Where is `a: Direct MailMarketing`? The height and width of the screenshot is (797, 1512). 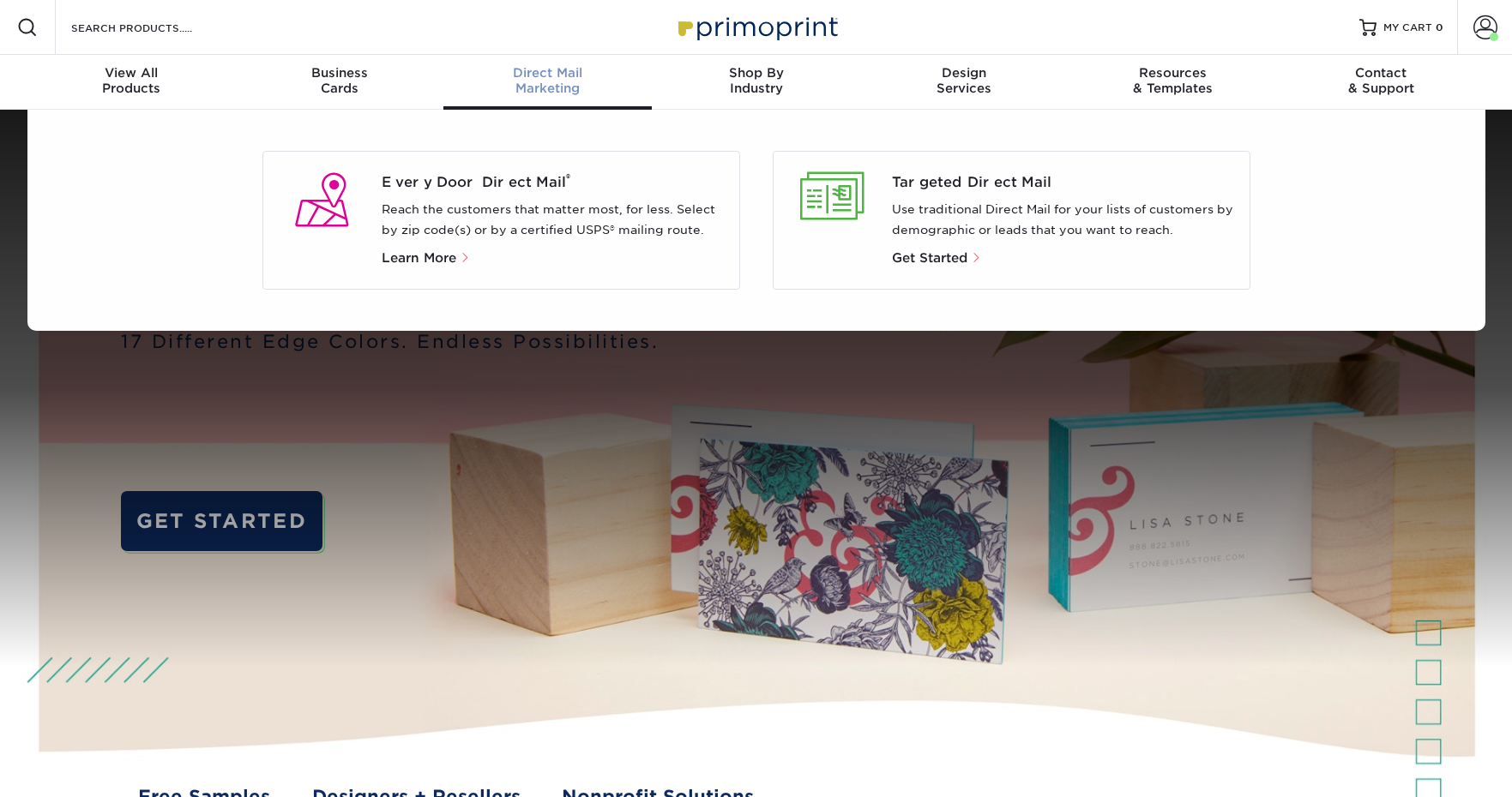
a: Direct MailMarketing is located at coordinates (547, 82).